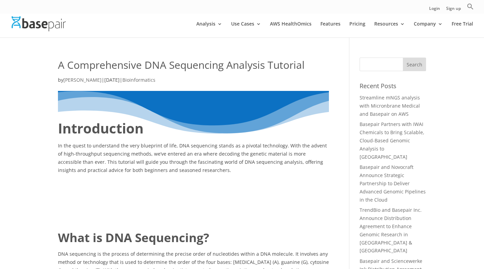 This screenshot has height=269, width=484. I want to click on a: TrendBio and Basepair Inc. Announce Distribution Agreement to Enhance Genomic Research in [GEOGRA..., so click(391, 230).